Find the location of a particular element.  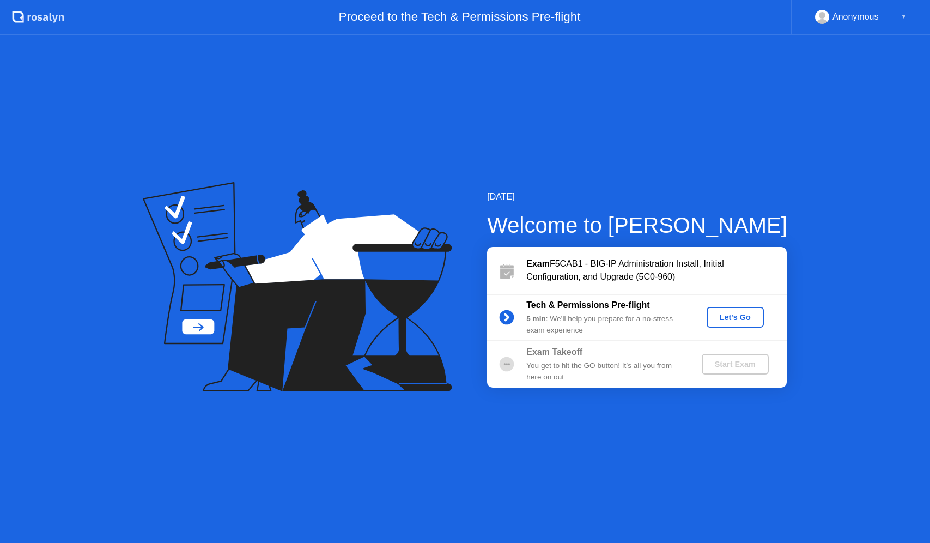

button: Start Exam is located at coordinates (735, 364).